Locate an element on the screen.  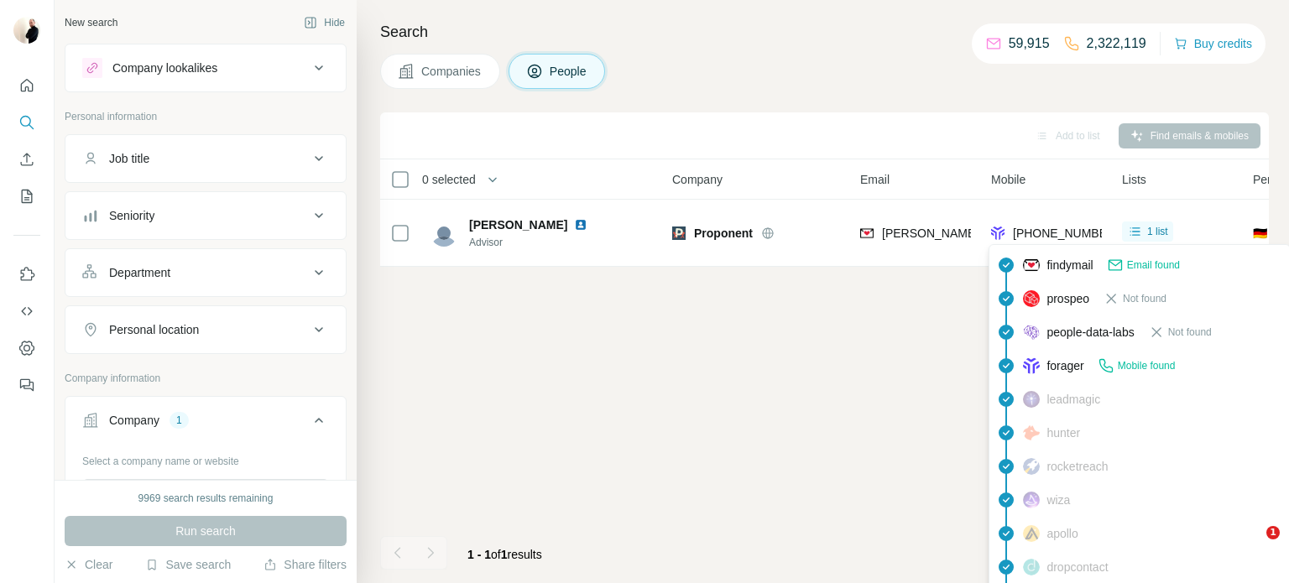
span: people-data-labs is located at coordinates (1090, 332).